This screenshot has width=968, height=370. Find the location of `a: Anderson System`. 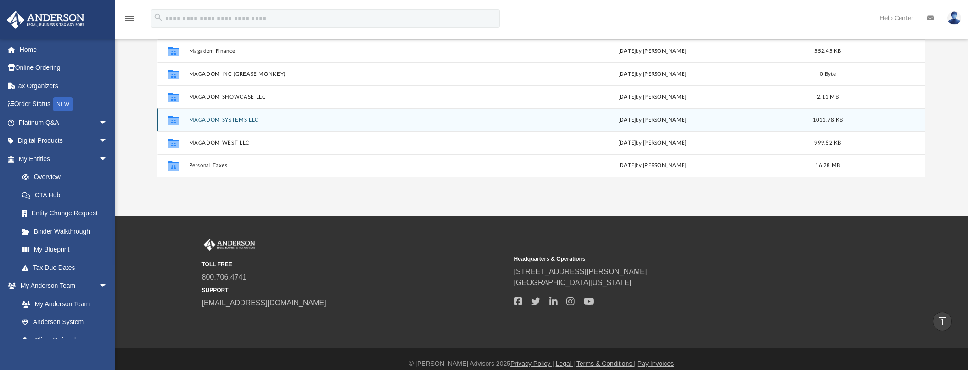

a: Anderson System is located at coordinates (65, 322).